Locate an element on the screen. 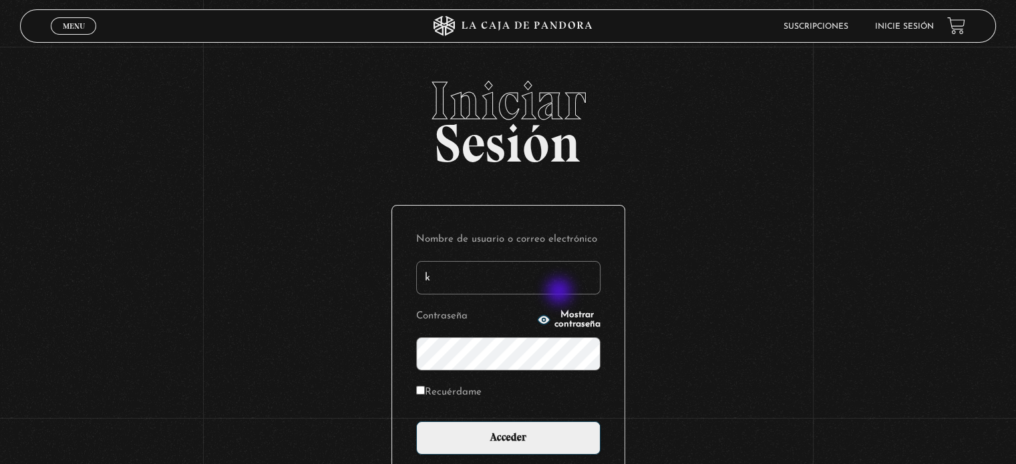 The height and width of the screenshot is (464, 1016). a: Suscripciones is located at coordinates (816, 27).